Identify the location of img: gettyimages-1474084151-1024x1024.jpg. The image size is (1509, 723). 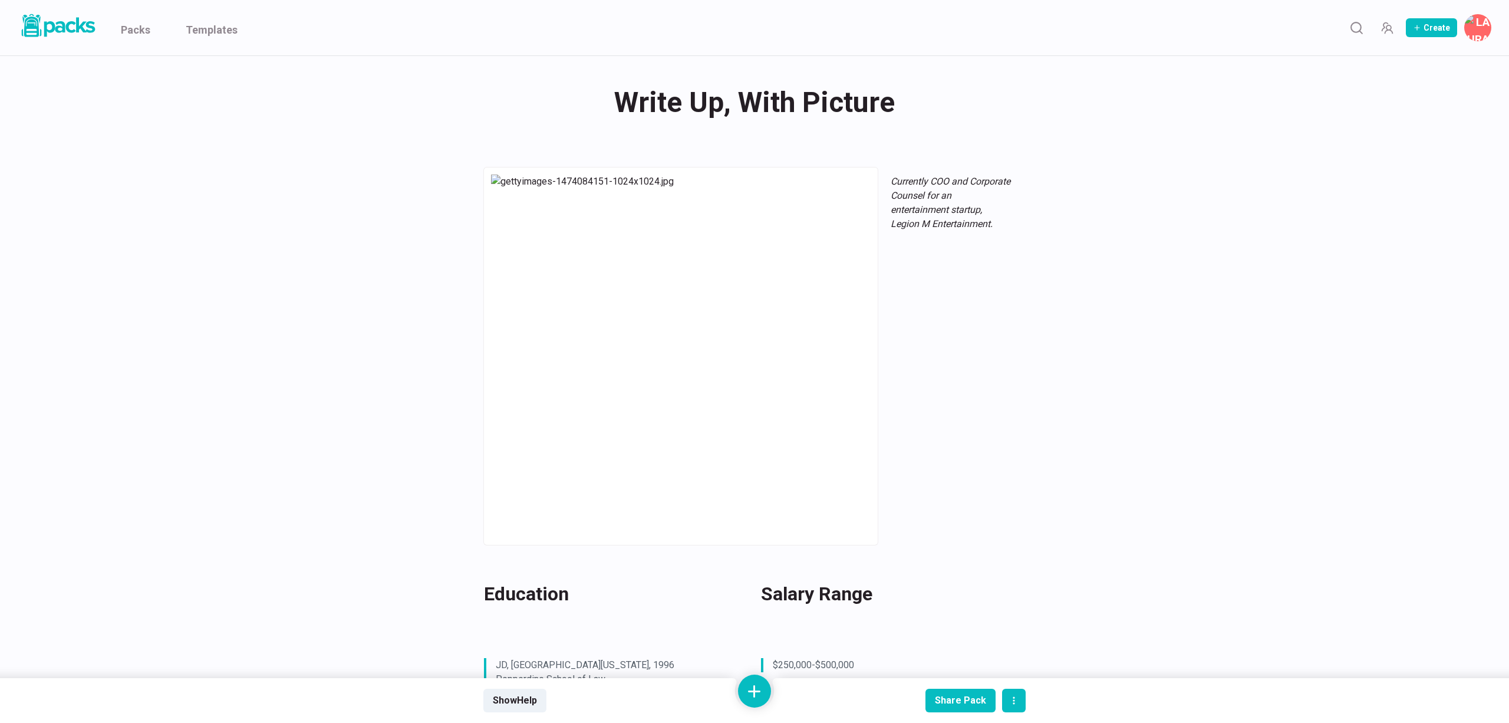
(681, 356).